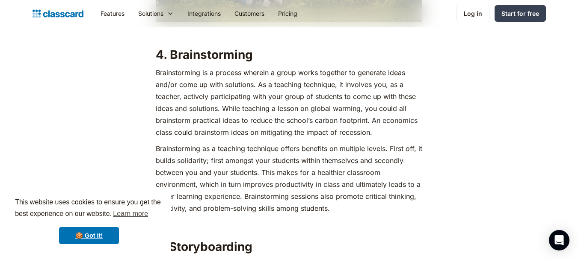 The image size is (578, 259). What do you see at coordinates (520, 13) in the screenshot?
I see `div: Start for free` at bounding box center [520, 13].